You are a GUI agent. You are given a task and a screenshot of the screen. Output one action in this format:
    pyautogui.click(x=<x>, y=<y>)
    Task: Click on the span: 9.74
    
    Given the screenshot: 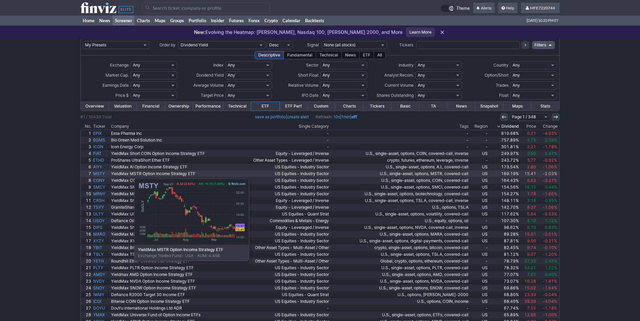 What is the action you would take?
    pyautogui.click(x=532, y=248)
    